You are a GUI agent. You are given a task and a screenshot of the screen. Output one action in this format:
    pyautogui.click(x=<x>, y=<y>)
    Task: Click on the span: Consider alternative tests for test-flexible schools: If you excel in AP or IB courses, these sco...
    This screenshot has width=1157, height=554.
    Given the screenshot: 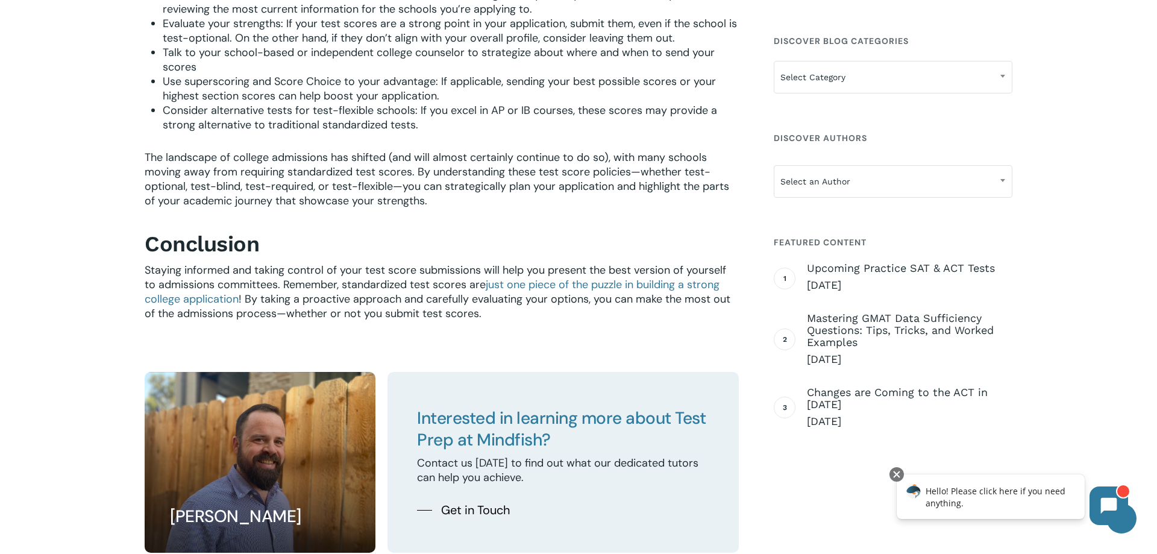 What is the action you would take?
    pyautogui.click(x=440, y=117)
    